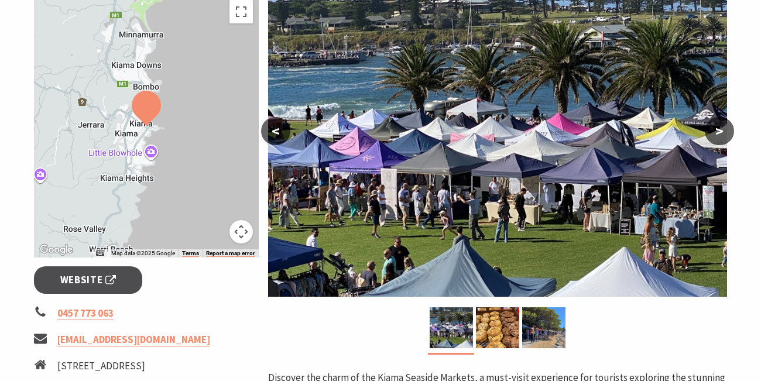 The image size is (761, 381). I want to click on a: Terms (opens in new tab), so click(190, 254).